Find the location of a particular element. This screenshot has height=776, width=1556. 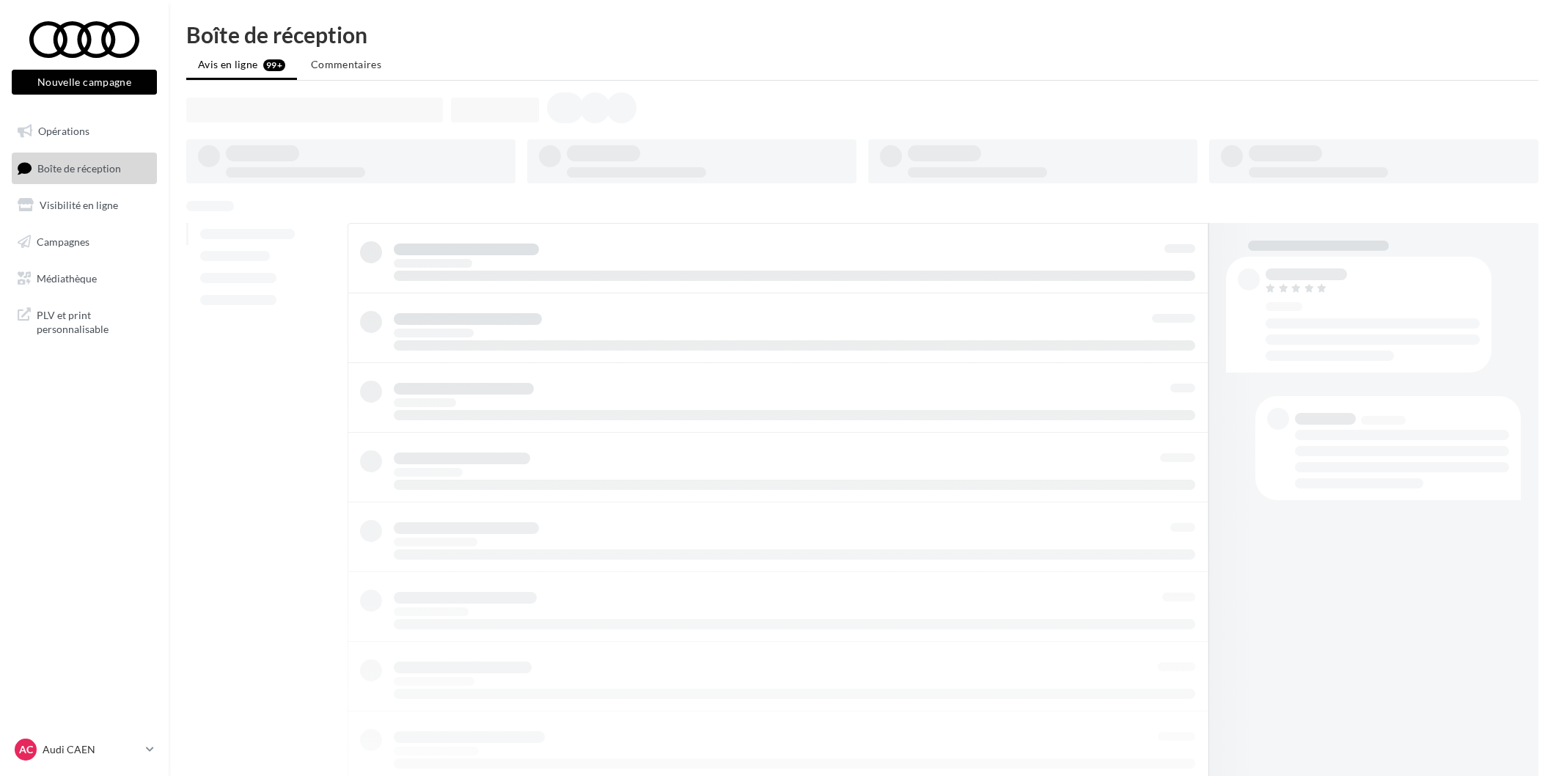

a: Opérations is located at coordinates (84, 131).